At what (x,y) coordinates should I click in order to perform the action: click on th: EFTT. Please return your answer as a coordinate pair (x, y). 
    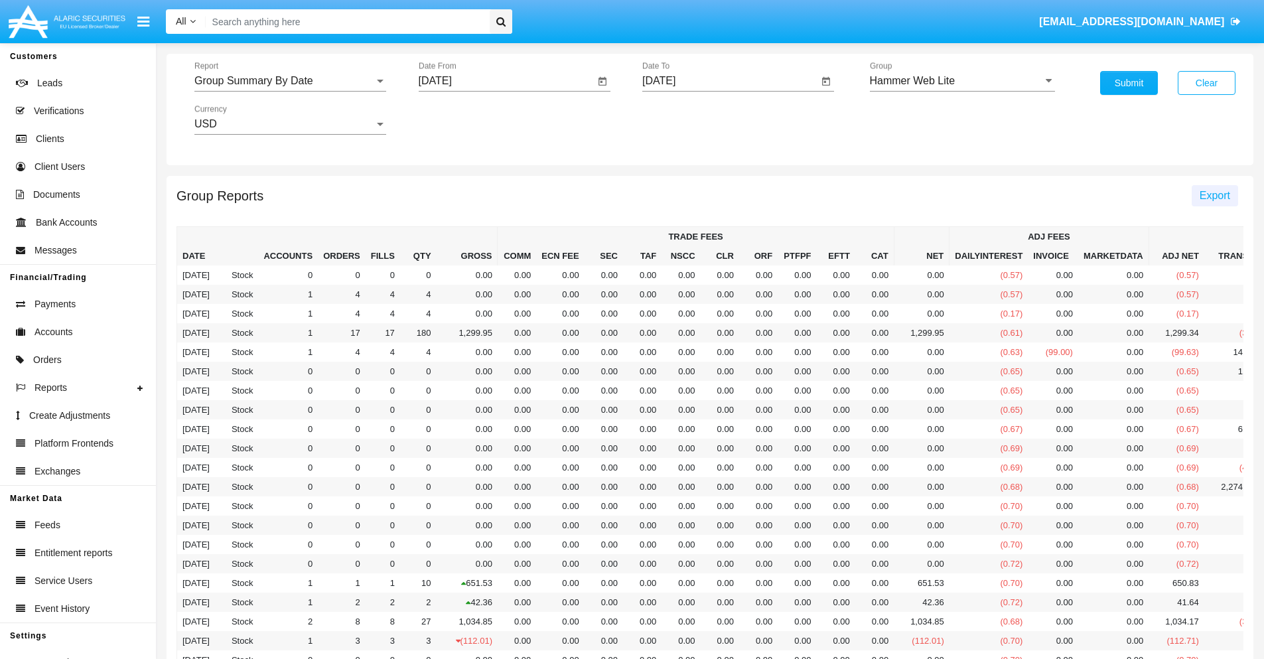
    Looking at the image, I should click on (836, 255).